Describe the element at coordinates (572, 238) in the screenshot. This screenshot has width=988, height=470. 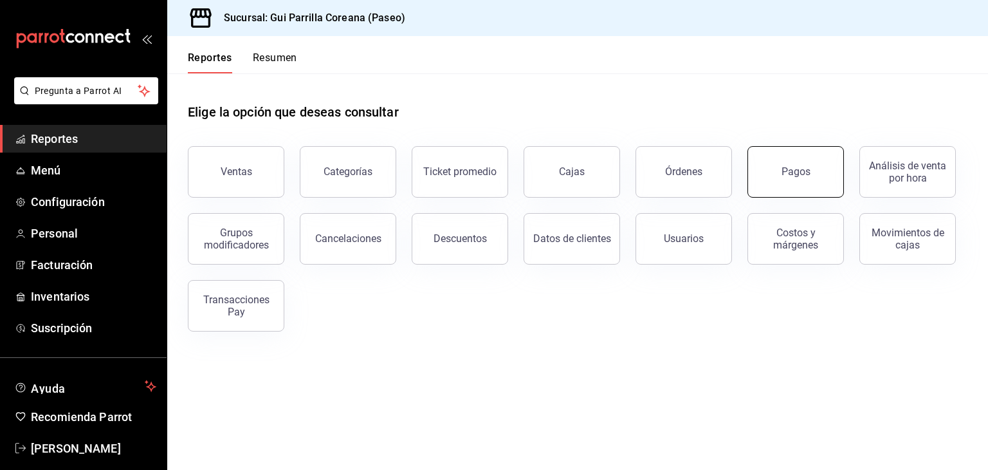
I see `div: Datos de clientes` at that location.